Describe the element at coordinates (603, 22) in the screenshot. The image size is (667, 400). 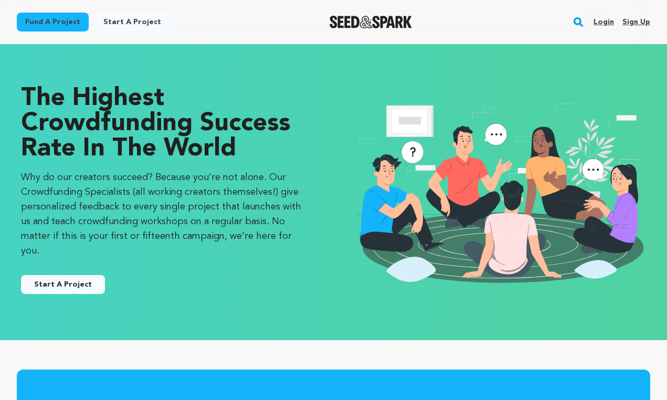
I see `a: Login` at that location.